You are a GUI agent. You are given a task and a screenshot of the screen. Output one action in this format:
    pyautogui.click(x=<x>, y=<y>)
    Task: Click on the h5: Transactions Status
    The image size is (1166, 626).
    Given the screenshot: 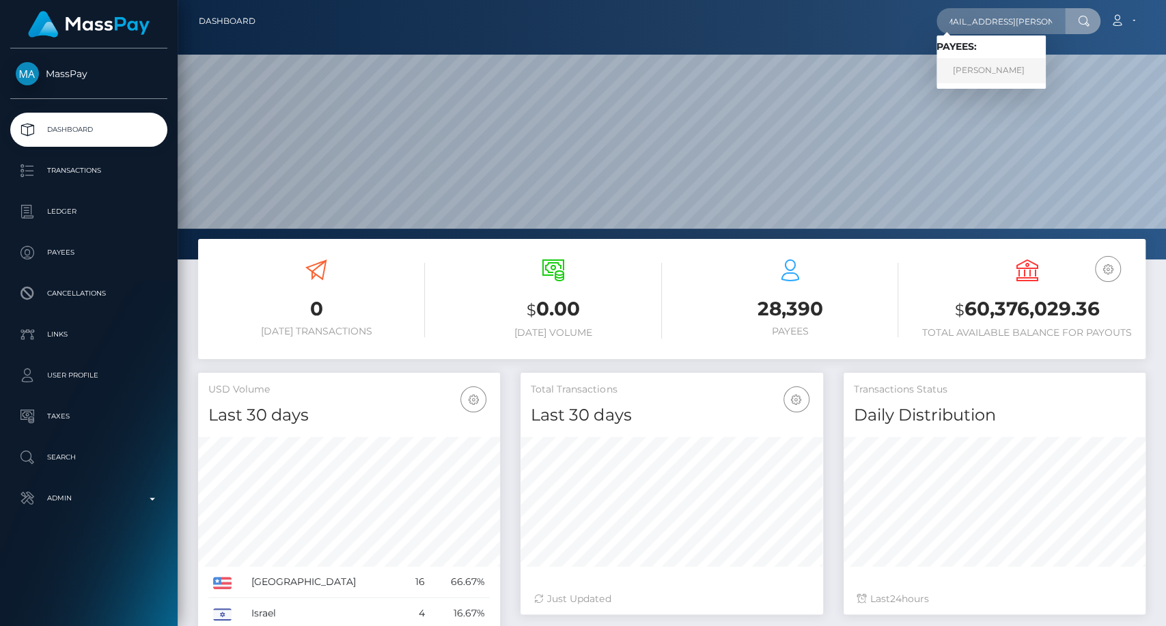 What is the action you would take?
    pyautogui.click(x=994, y=390)
    